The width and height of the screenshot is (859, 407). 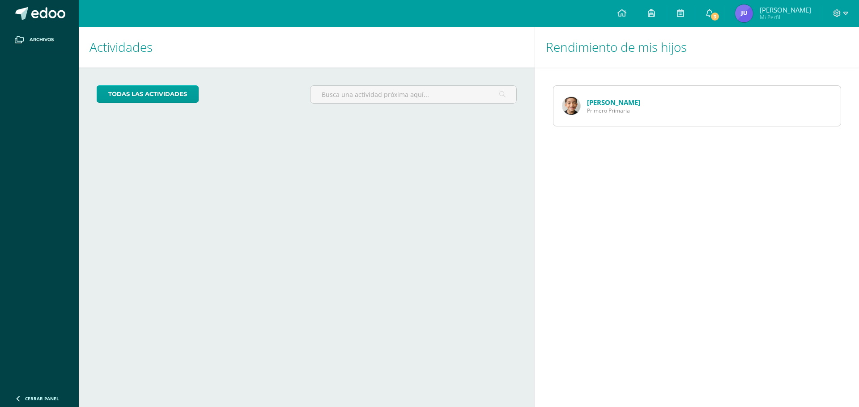 I want to click on span: Archivos, so click(x=42, y=40).